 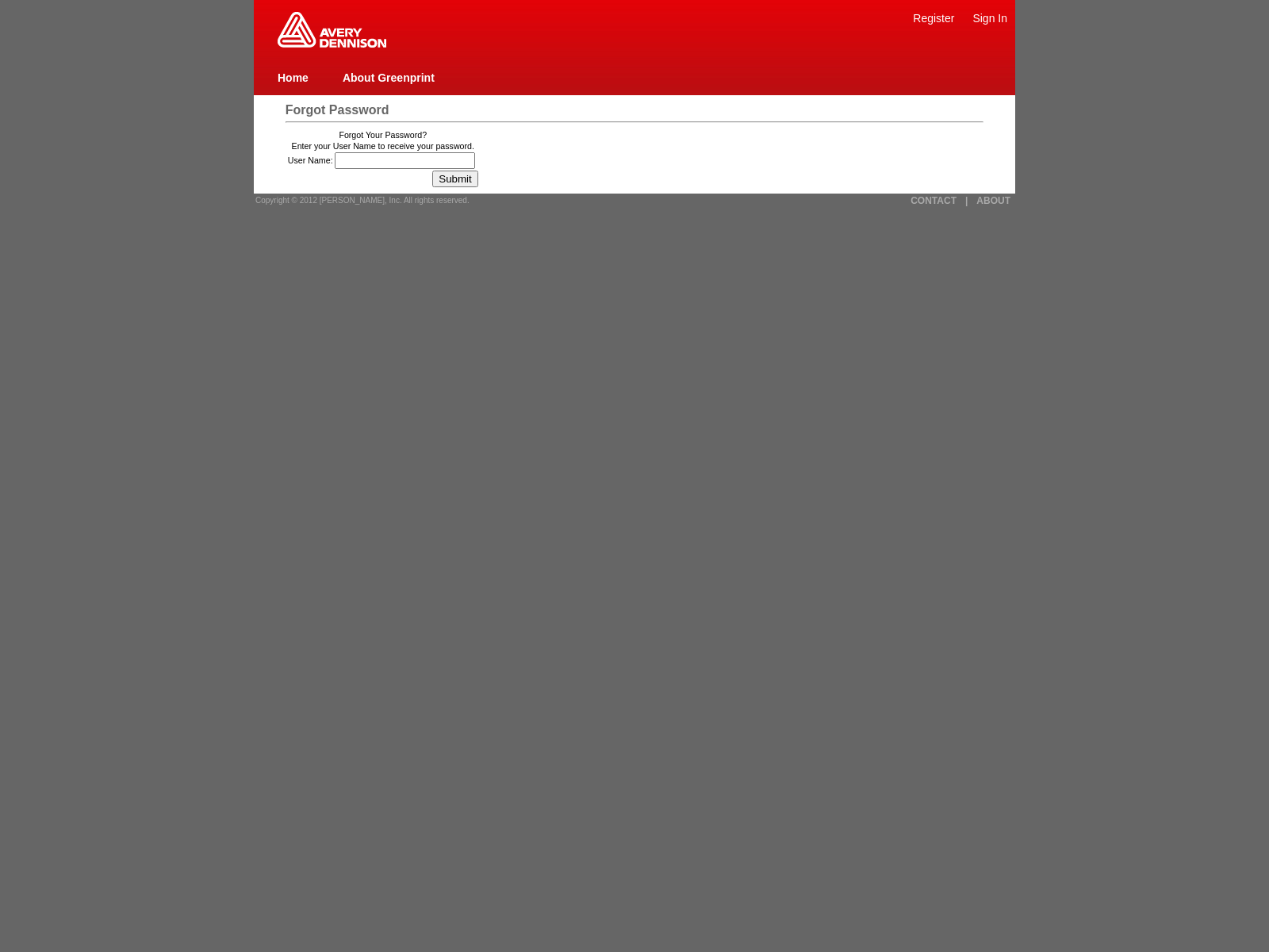 What do you see at coordinates (383, 146) in the screenshot?
I see `td: Enter your User Name to receive your password.` at bounding box center [383, 146].